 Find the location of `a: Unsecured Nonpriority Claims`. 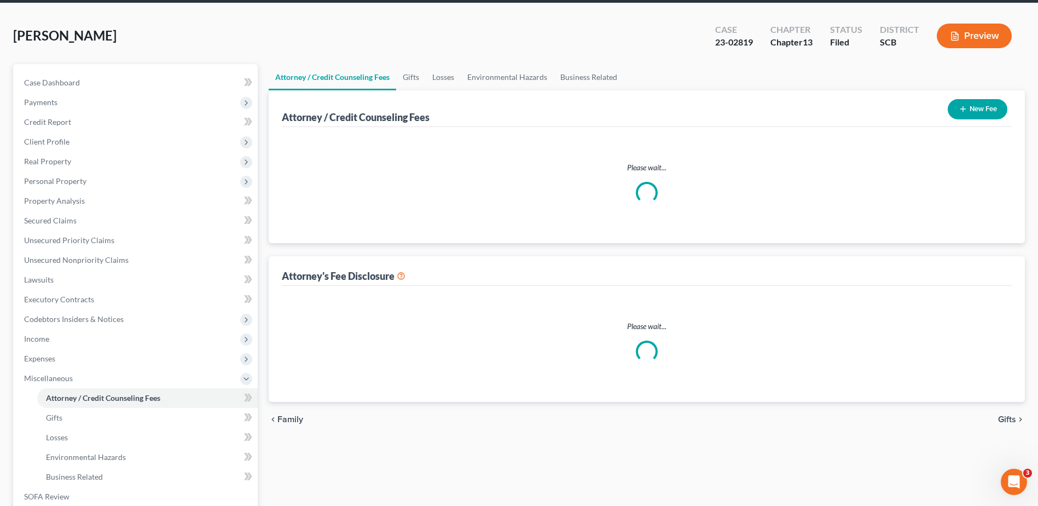

a: Unsecured Nonpriority Claims is located at coordinates (136, 260).